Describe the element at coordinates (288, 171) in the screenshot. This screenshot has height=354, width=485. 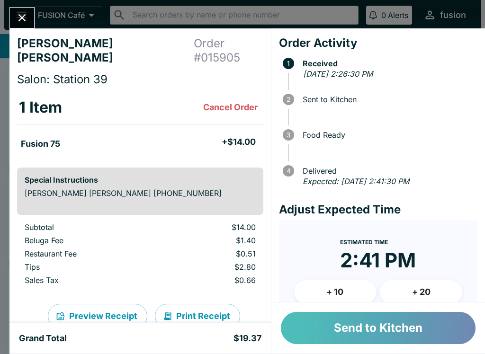
I see `text: 4` at that location.